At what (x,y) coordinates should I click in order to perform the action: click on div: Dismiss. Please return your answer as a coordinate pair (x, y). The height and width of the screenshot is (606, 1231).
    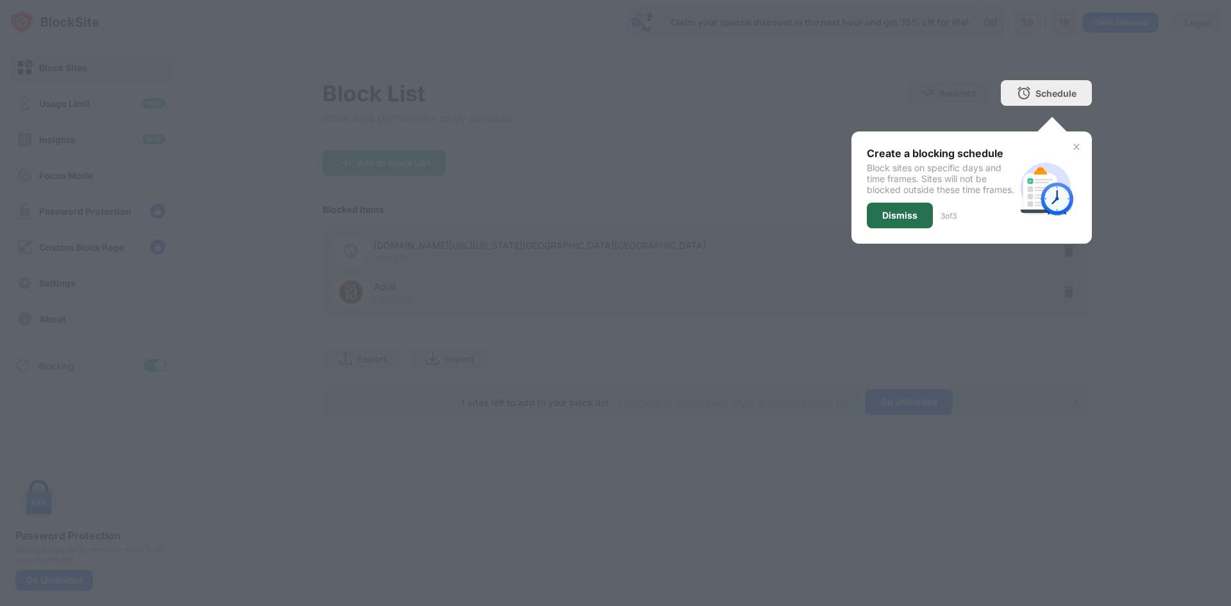
    Looking at the image, I should click on (899, 215).